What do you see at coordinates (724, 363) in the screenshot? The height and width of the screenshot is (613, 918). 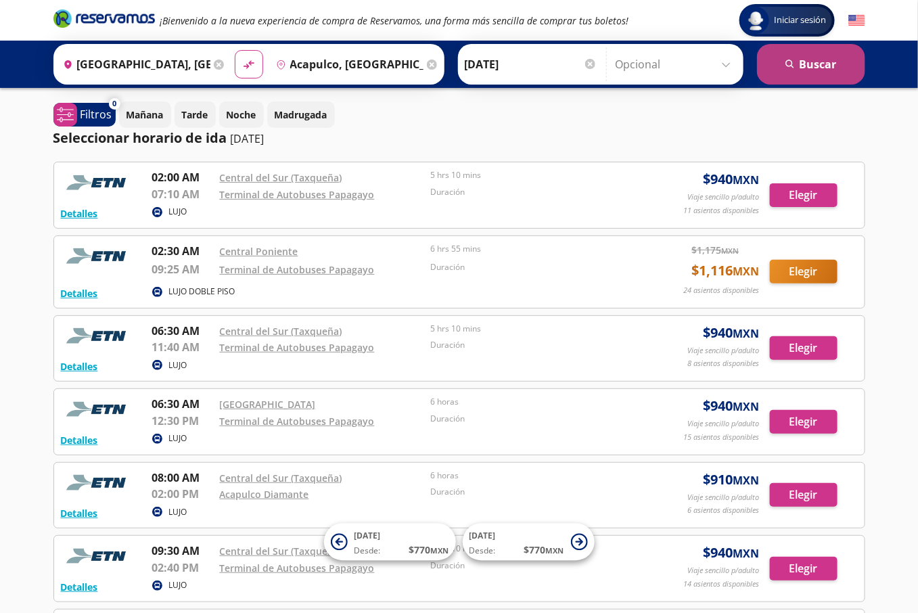 I see `p: 8 asientos disponibles` at bounding box center [724, 363].